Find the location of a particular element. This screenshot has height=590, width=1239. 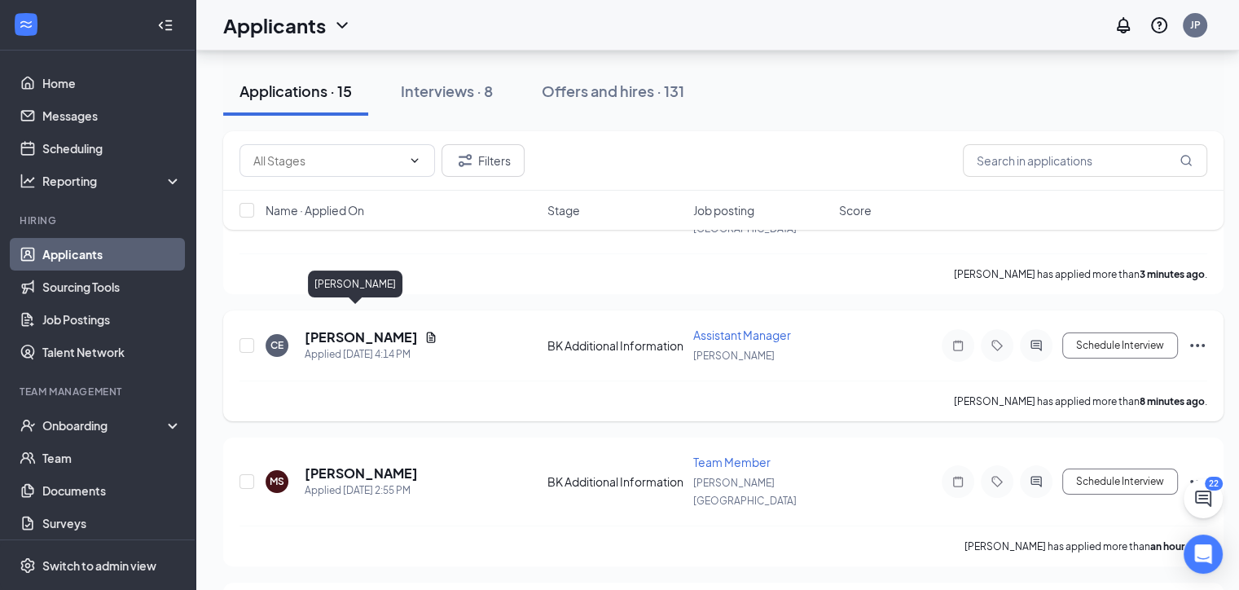

svg: Analysis is located at coordinates (28, 181).